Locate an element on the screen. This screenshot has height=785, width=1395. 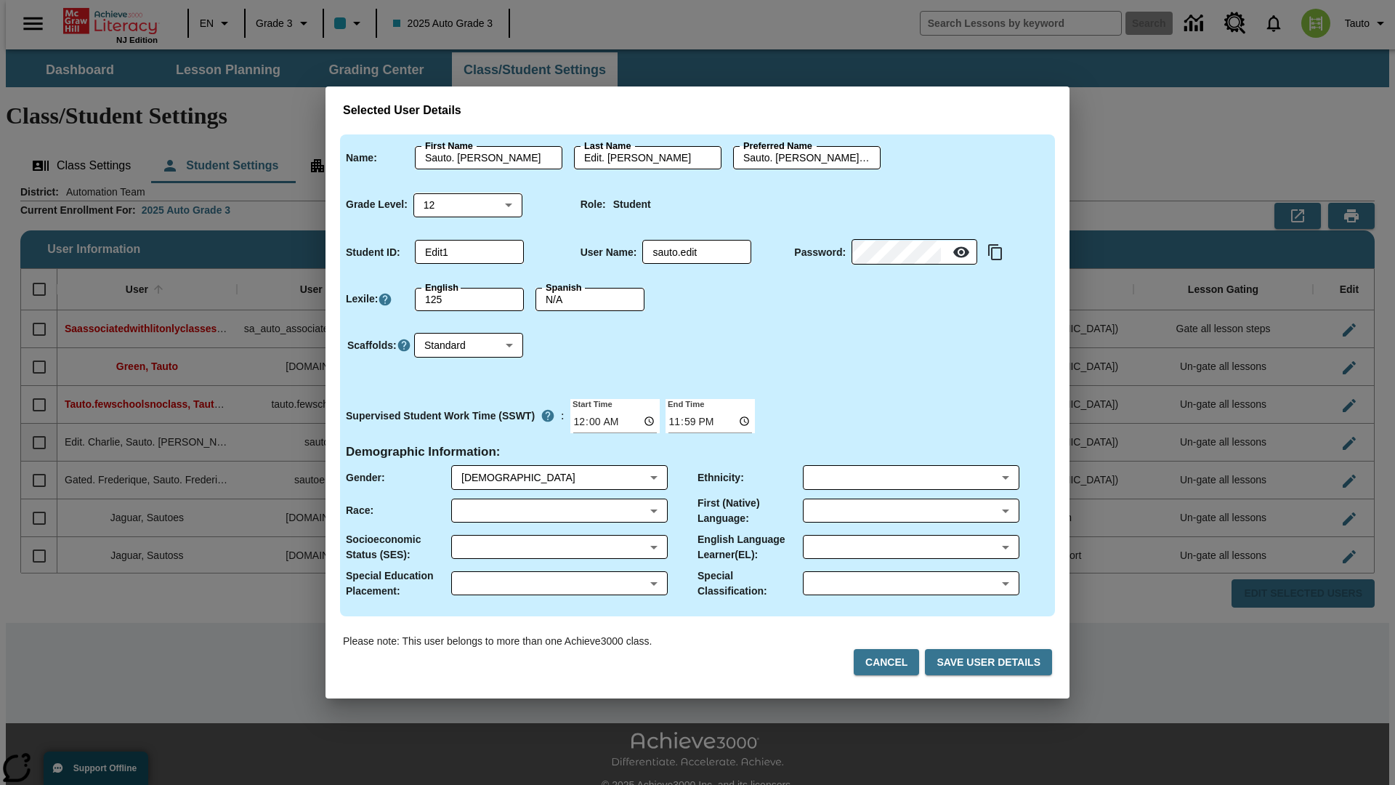
p: Race : is located at coordinates (360, 510).